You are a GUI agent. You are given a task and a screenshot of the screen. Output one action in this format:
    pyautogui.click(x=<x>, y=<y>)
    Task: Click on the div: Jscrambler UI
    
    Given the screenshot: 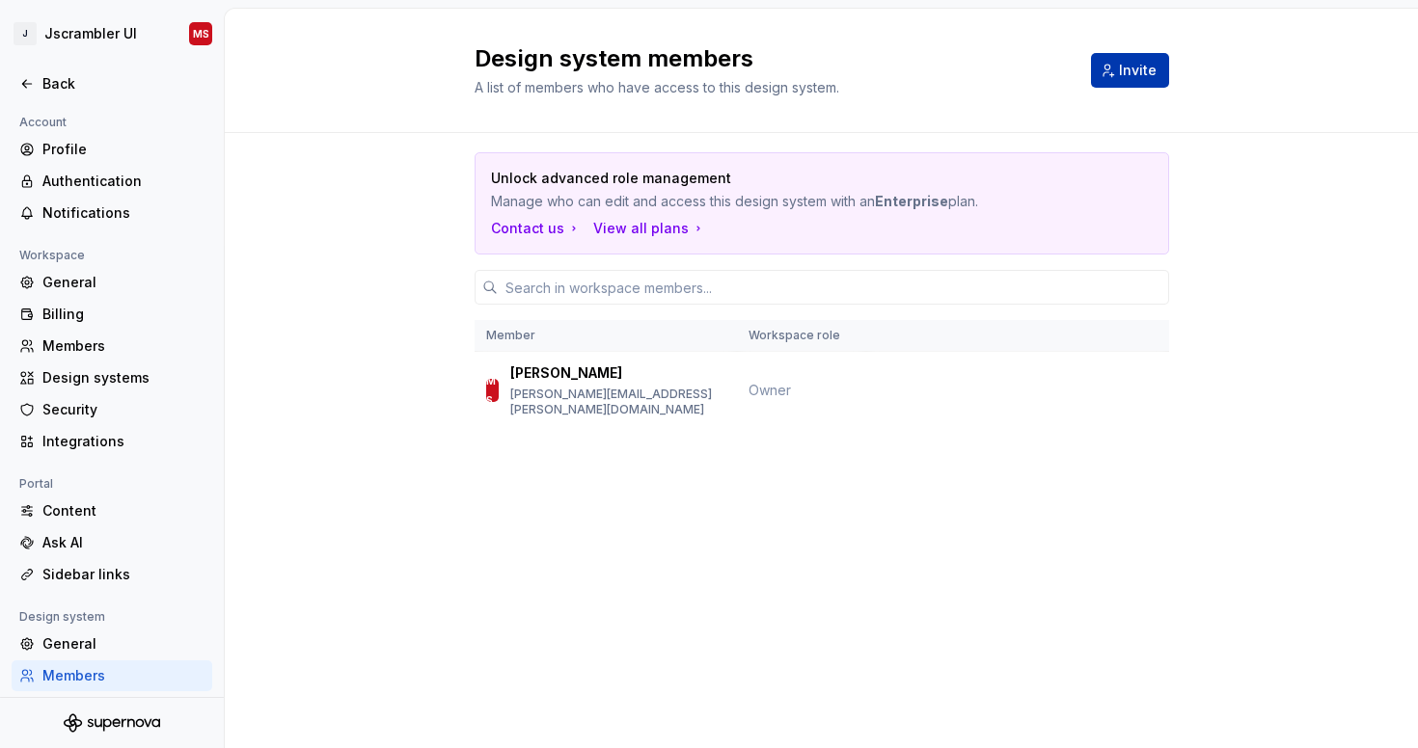 What is the action you would take?
    pyautogui.click(x=91, y=34)
    